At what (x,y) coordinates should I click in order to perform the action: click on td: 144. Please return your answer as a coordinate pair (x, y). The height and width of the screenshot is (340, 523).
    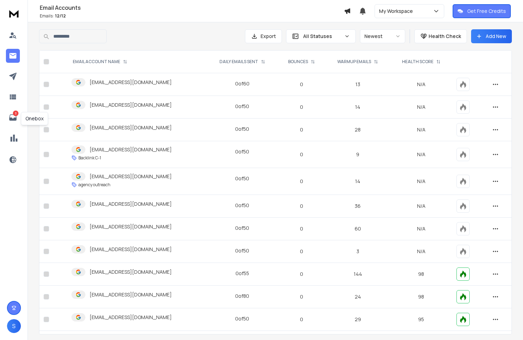
    Looking at the image, I should click on (358, 274).